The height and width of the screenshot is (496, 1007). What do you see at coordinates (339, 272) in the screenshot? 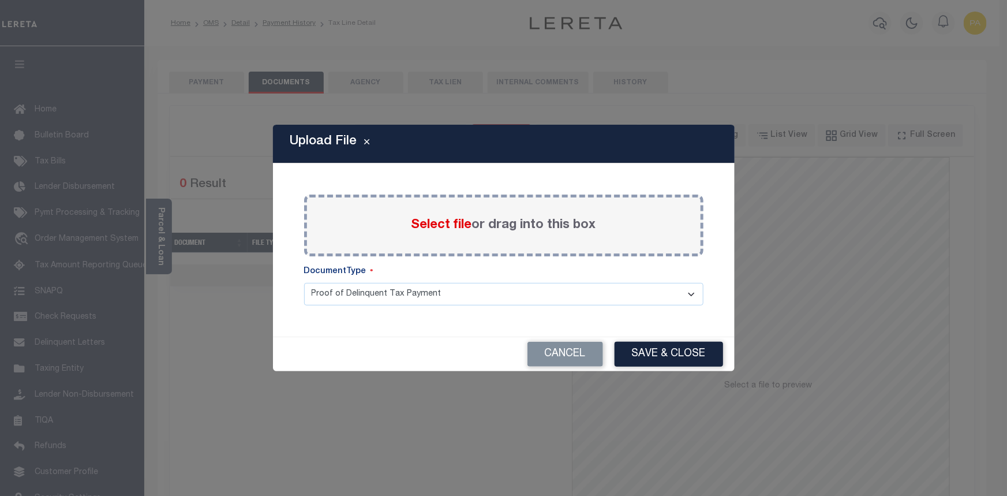
I see `label: DocumentType` at bounding box center [339, 272].